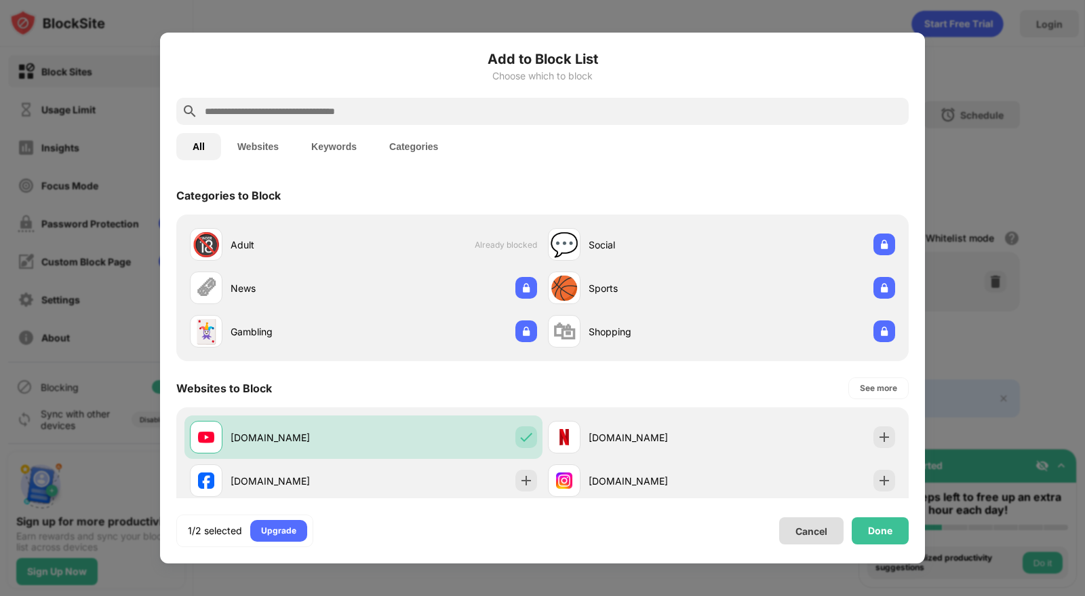  I want to click on button: Keywords, so click(334, 147).